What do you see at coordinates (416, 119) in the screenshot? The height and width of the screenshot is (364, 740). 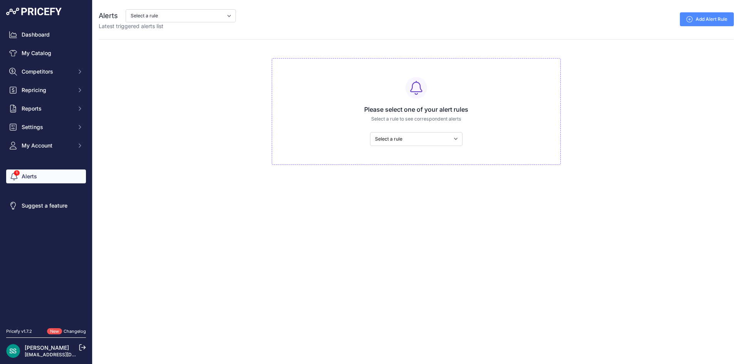 I see `p: Select a rule to see correspondent alerts` at bounding box center [416, 119].